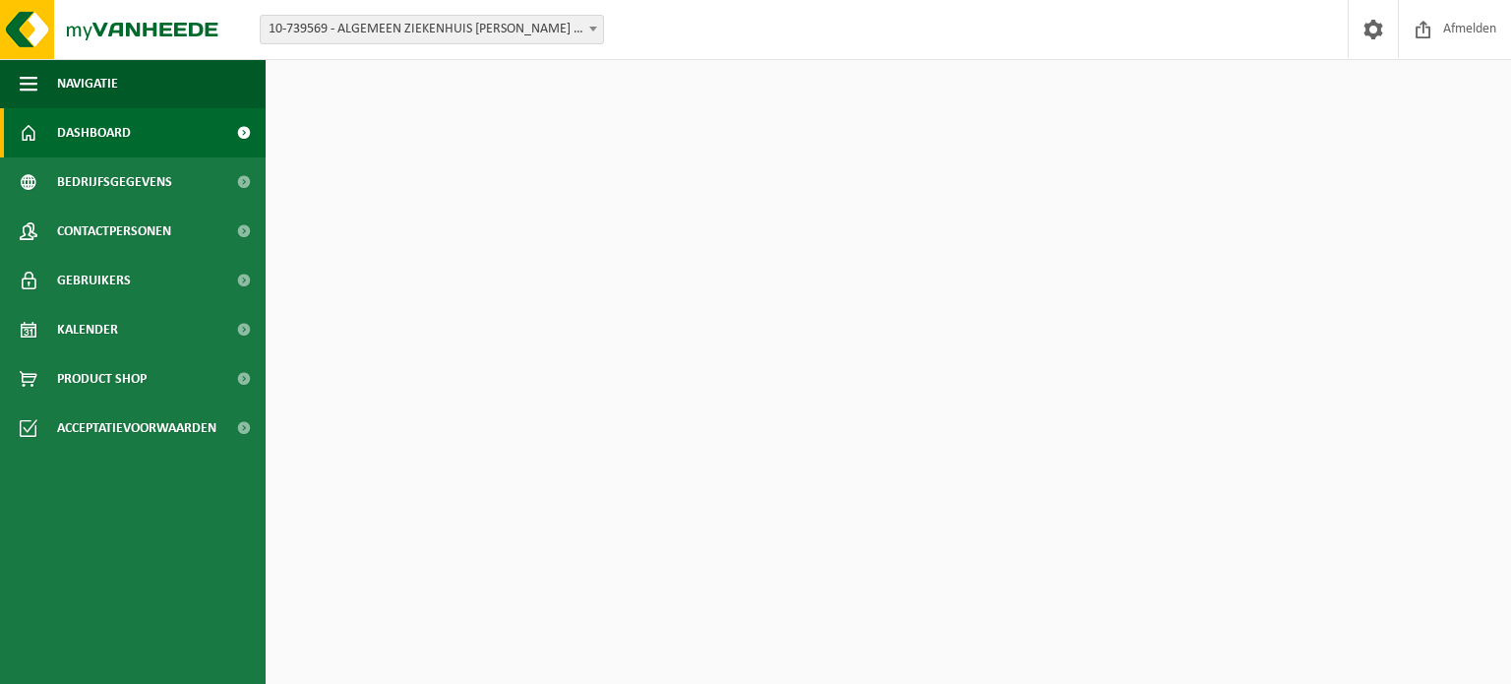  What do you see at coordinates (88, 329) in the screenshot?
I see `span: Kalender` at bounding box center [88, 329].